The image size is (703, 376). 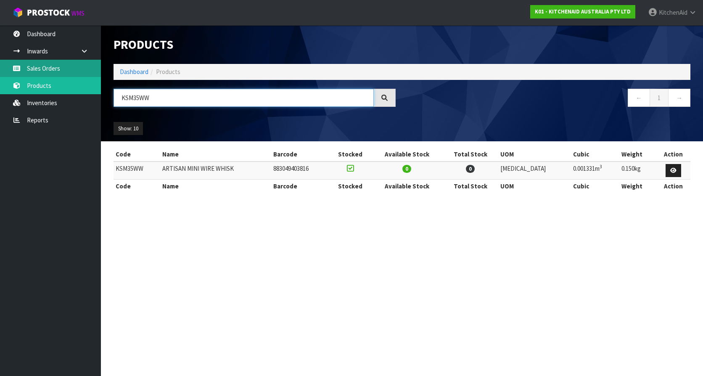 I want to click on span: KitchenAid, so click(x=673, y=12).